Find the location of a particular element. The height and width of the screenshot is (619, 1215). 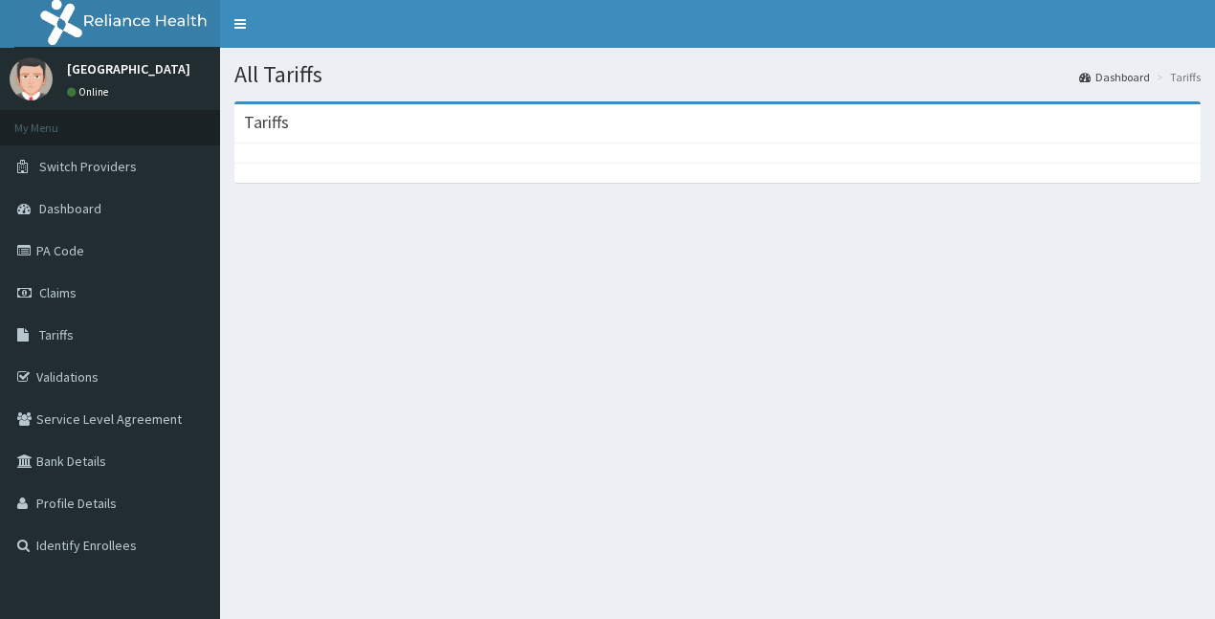

a: Dashboard is located at coordinates (1115, 77).